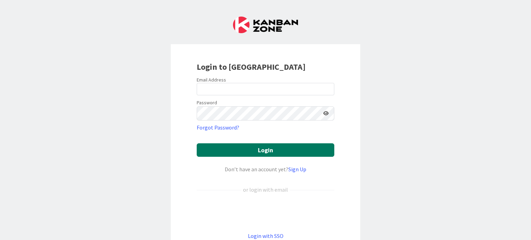 The image size is (531, 240). What do you see at coordinates (265, 236) in the screenshot?
I see `a: Login with SSO` at bounding box center [265, 236].